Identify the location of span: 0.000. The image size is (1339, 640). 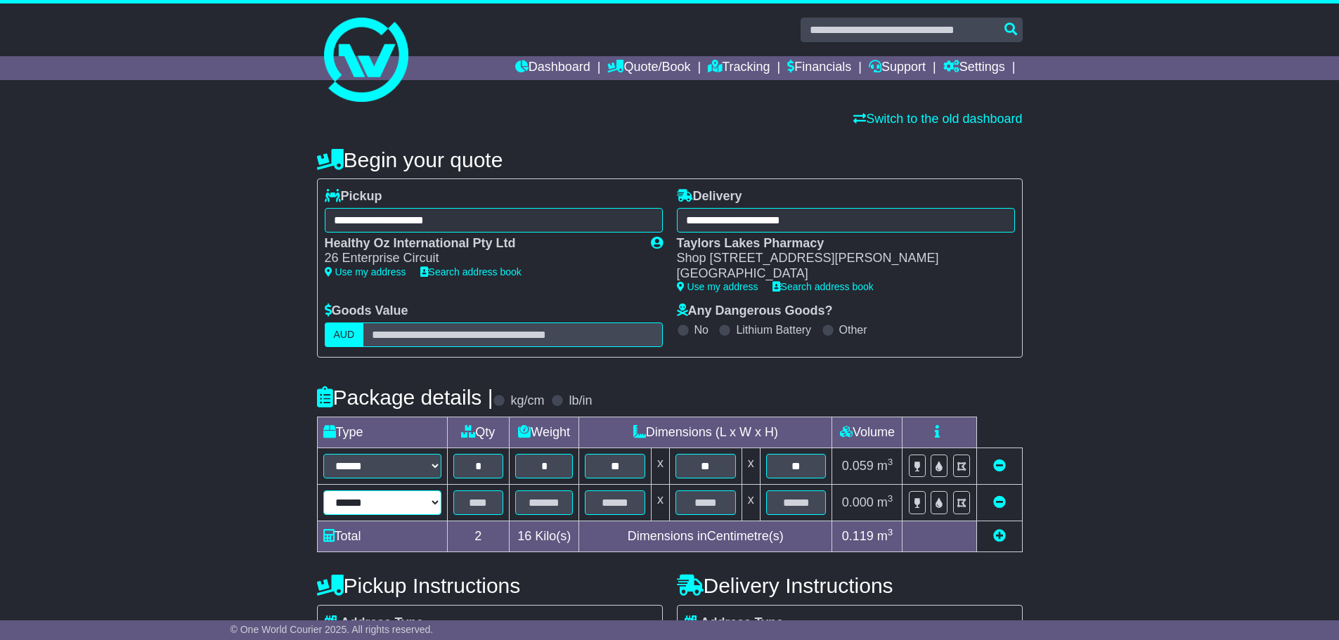
(857, 502).